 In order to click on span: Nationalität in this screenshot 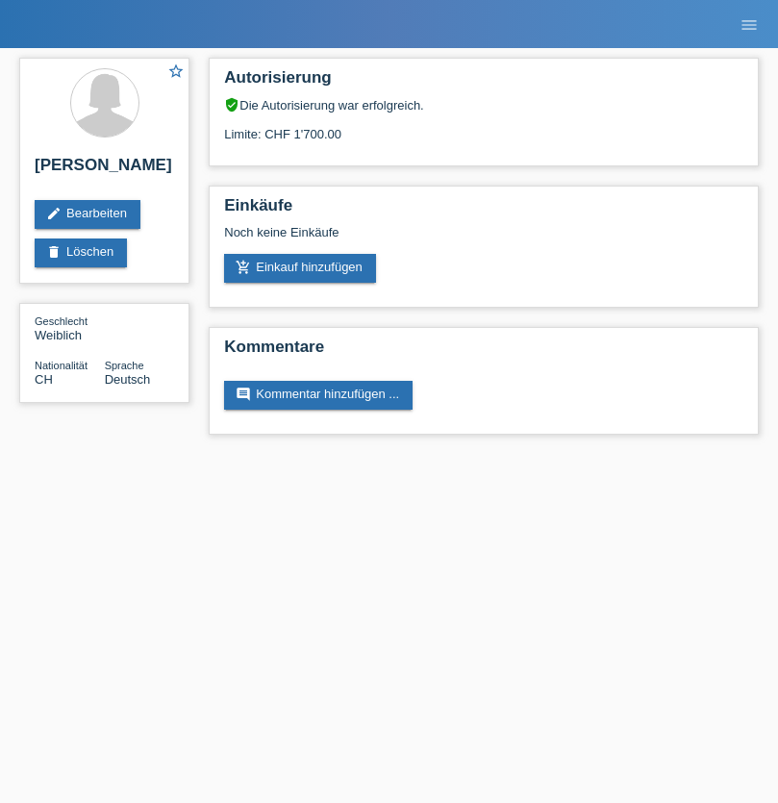, I will do `click(61, 365)`.